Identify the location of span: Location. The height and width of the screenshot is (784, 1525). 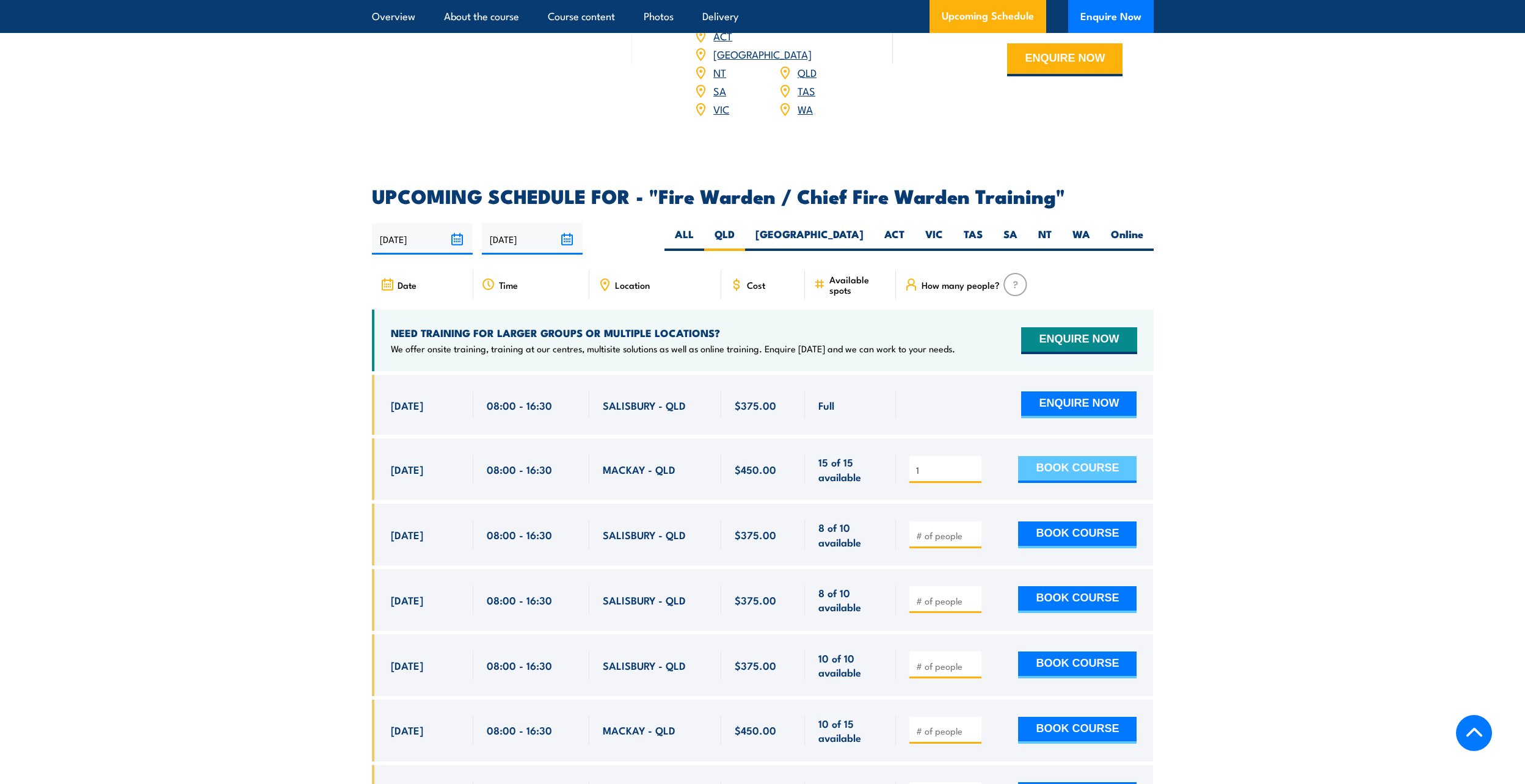
(632, 285).